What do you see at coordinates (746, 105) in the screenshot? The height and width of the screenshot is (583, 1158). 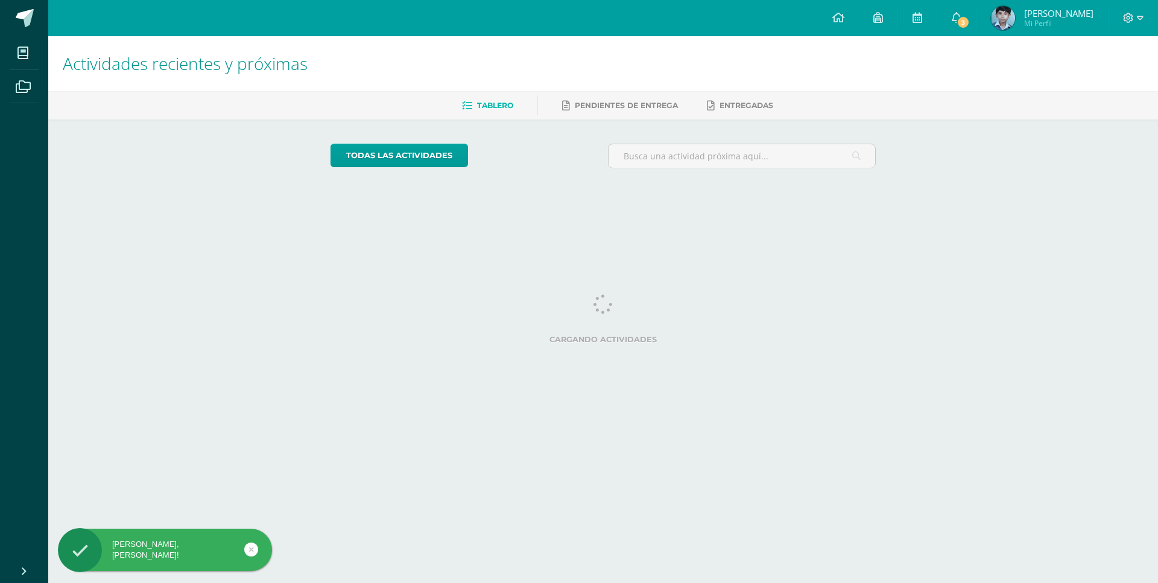 I see `span: Entregadas` at bounding box center [746, 105].